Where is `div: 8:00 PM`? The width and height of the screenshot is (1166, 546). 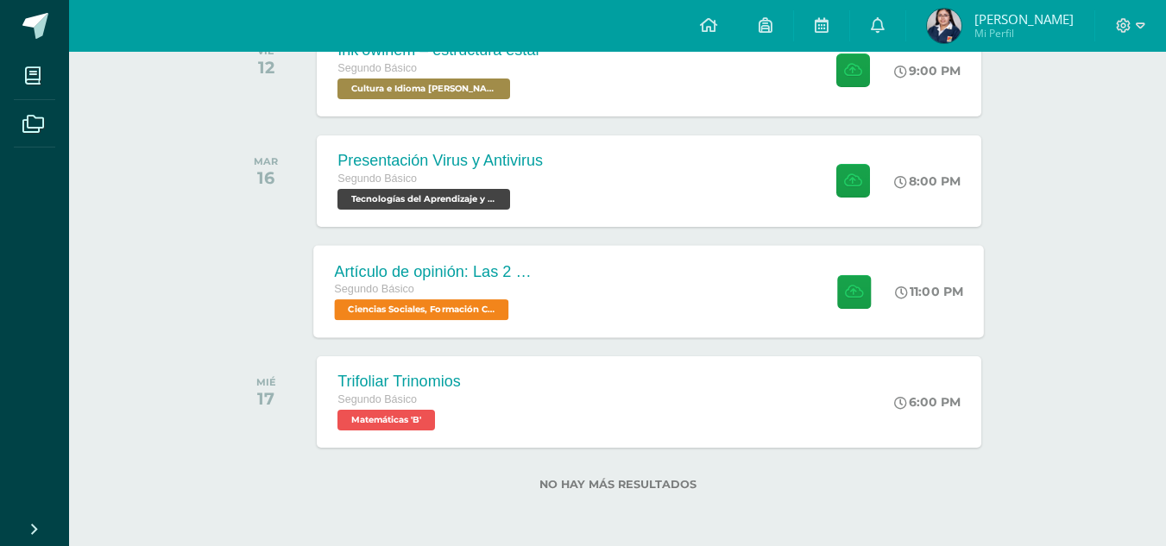
div: 8:00 PM is located at coordinates (927, 181).